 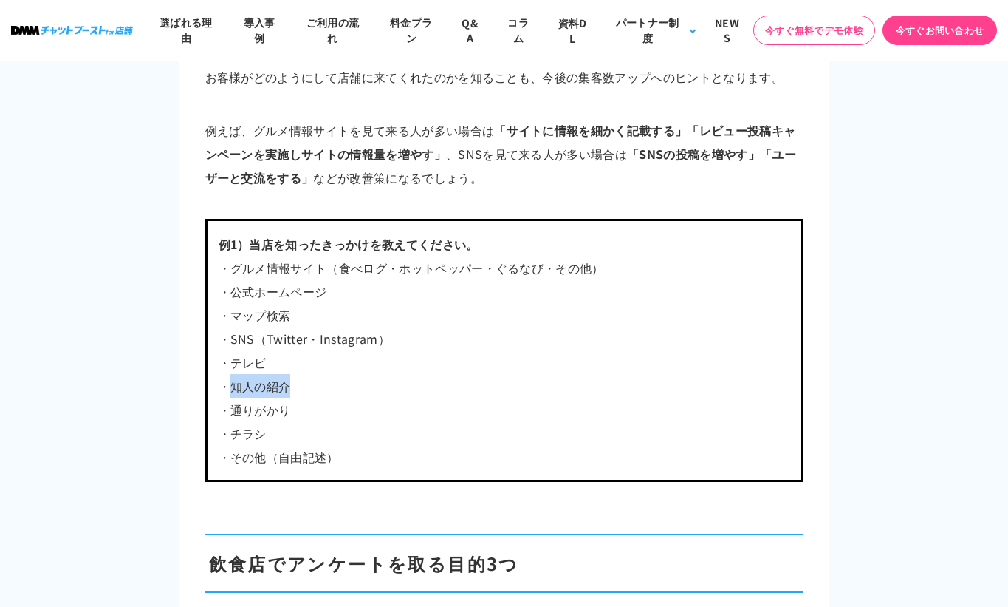 I want to click on p: 例えば、グルメ情報サイトを見て来る人が多い場合は 、SNSを見て来る人が多い場合は などが改善策になるでしょう。, so click(x=505, y=154).